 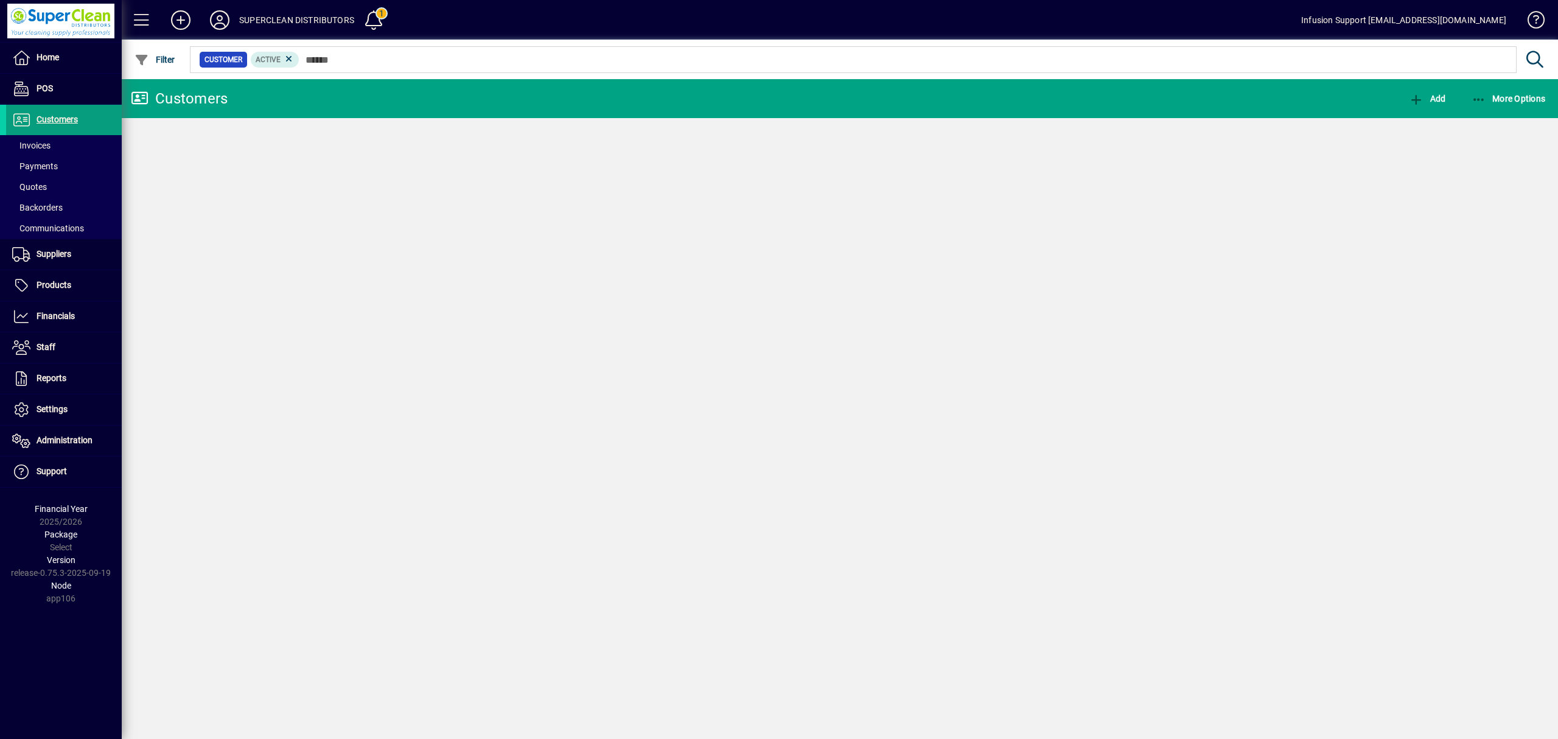 What do you see at coordinates (51, 378) in the screenshot?
I see `span: Reports` at bounding box center [51, 378].